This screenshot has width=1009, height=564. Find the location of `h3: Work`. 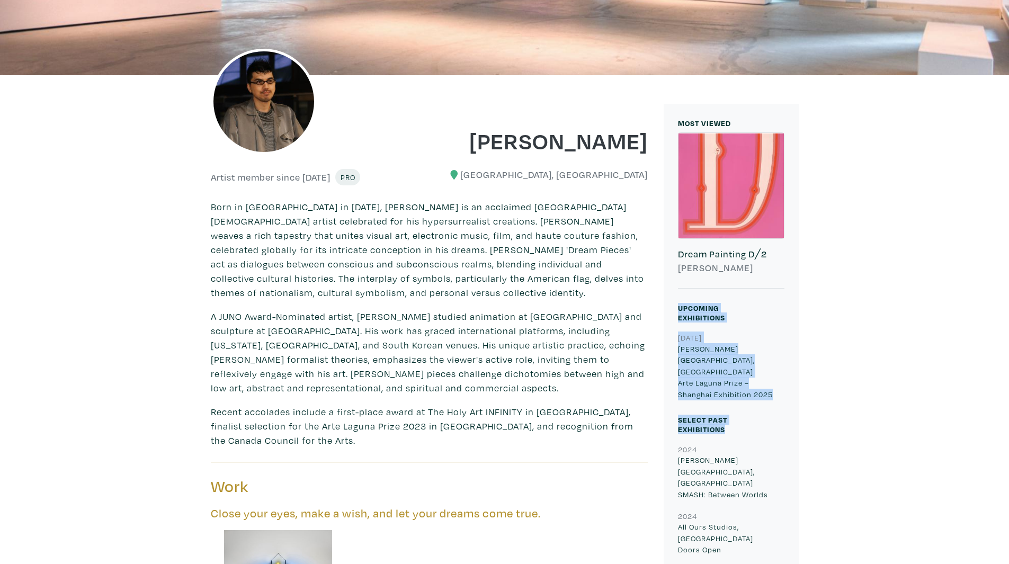

h3: Work is located at coordinates (316, 487).